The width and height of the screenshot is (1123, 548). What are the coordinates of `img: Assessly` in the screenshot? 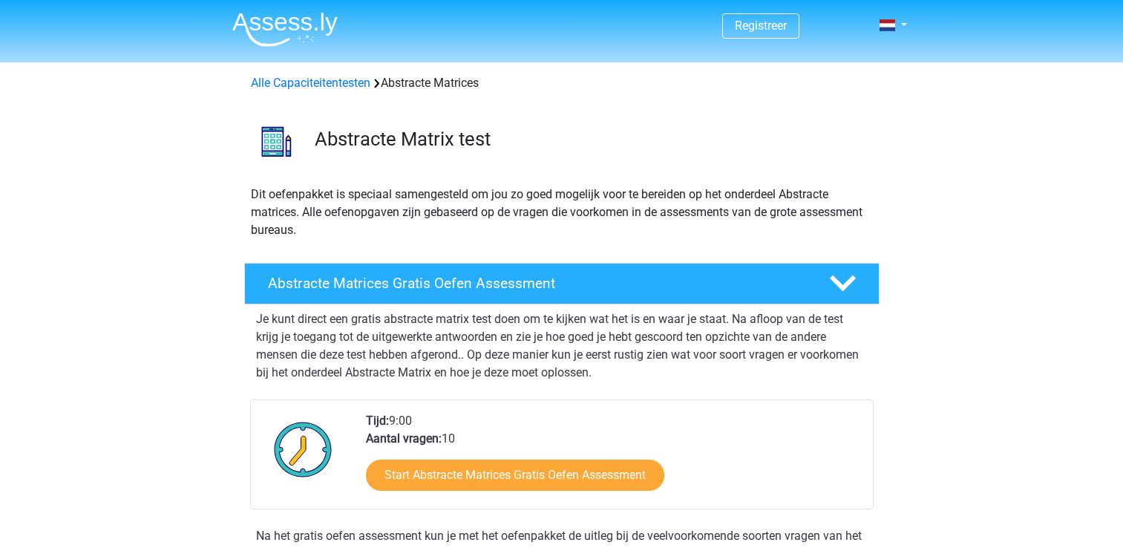 It's located at (285, 29).